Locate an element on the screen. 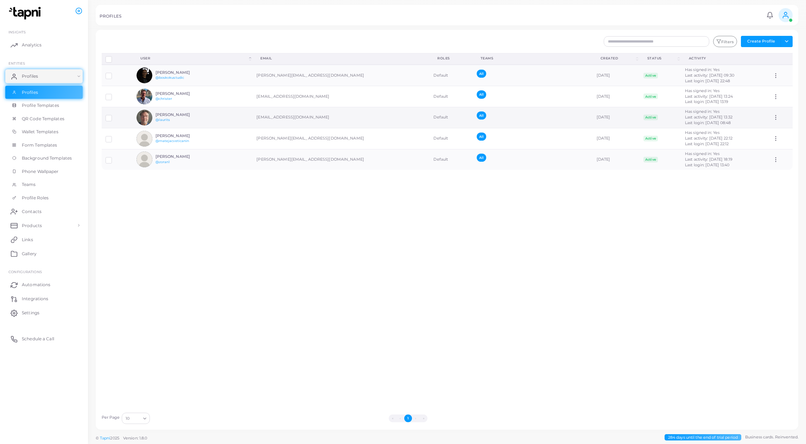  a: Contacts is located at coordinates (44, 211).